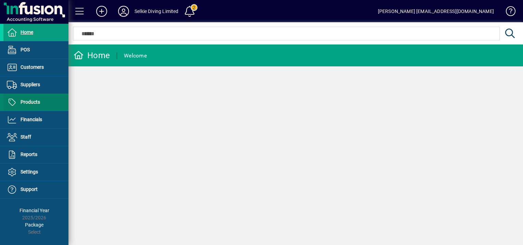 The height and width of the screenshot is (245, 523). Describe the element at coordinates (25, 50) in the screenshot. I see `span: POS` at that location.